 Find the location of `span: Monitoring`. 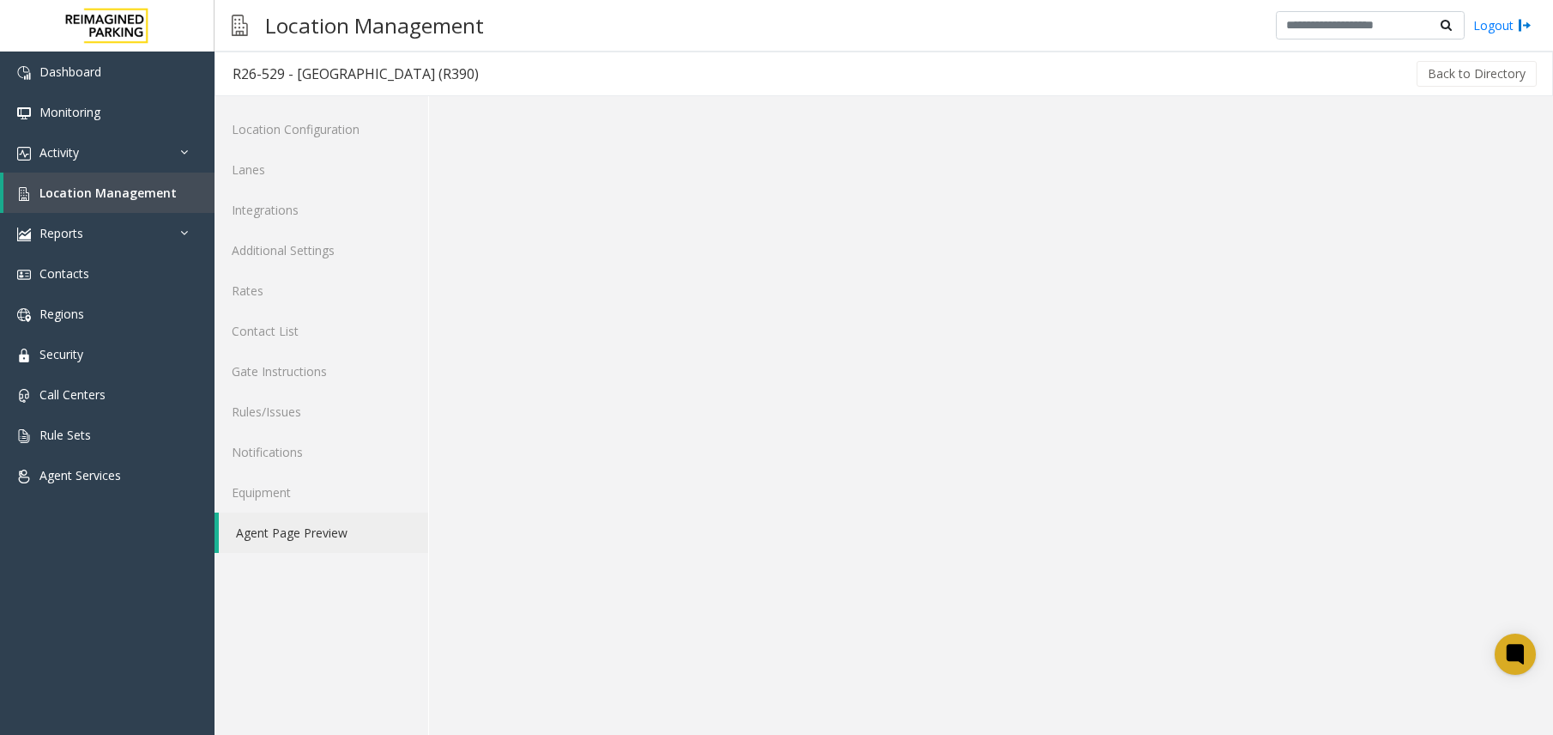

span: Monitoring is located at coordinates (70, 112).